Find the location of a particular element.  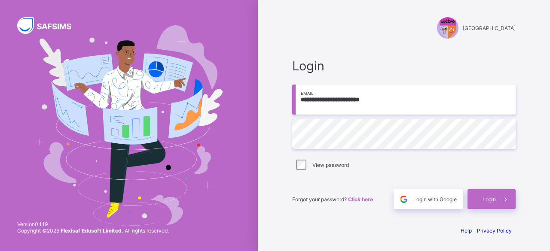

img: google.396cfc9801f0270233282035f929180a.svg is located at coordinates (403, 199).